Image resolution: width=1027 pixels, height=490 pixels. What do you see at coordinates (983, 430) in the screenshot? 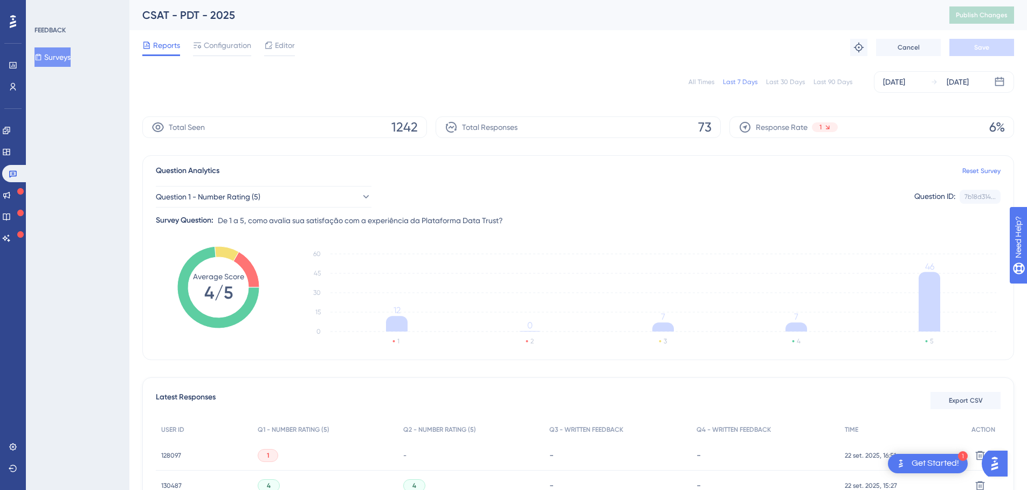
I see `span: ACTION` at bounding box center [983, 430].